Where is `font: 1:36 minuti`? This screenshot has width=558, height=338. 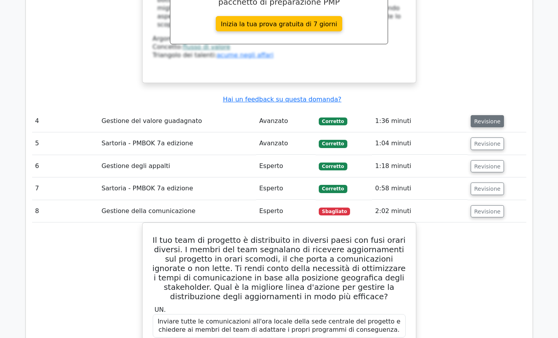 font: 1:36 minuti is located at coordinates (393, 121).